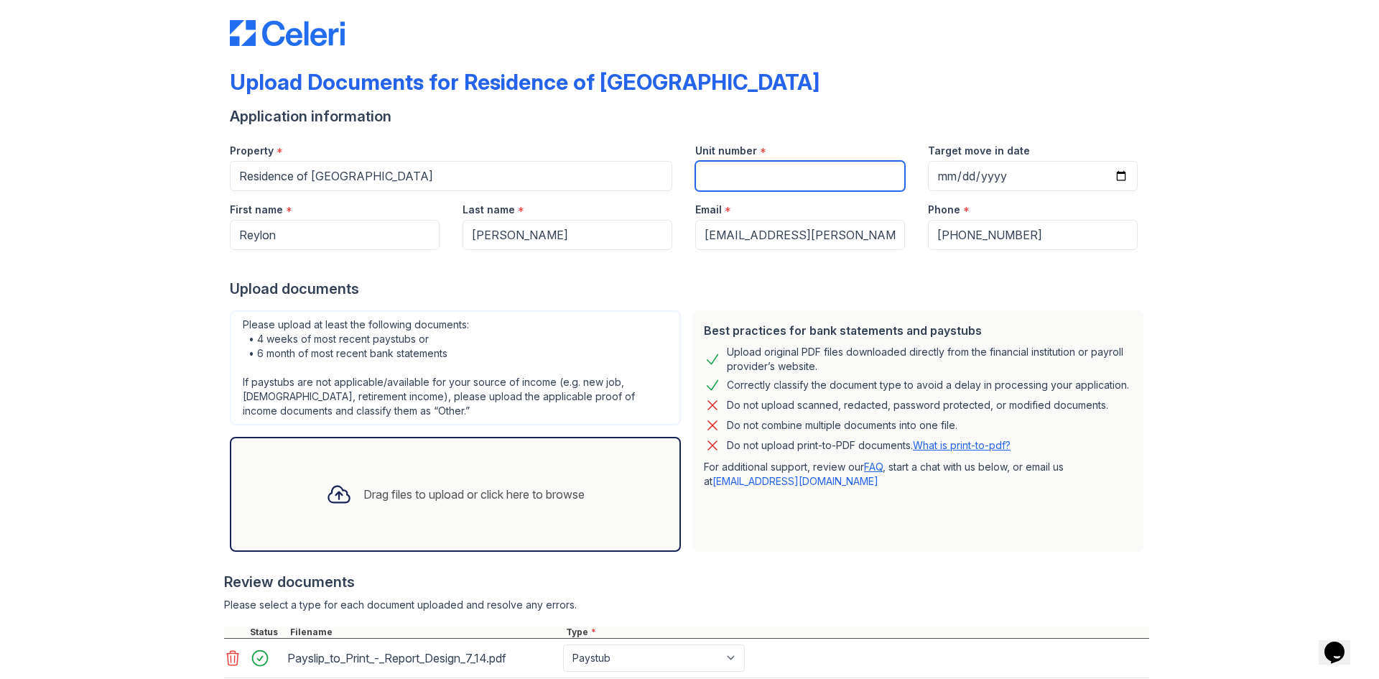 The image size is (1379, 679). I want to click on div: Correctly classify the document type to avoid a delay in processing your application., so click(928, 385).